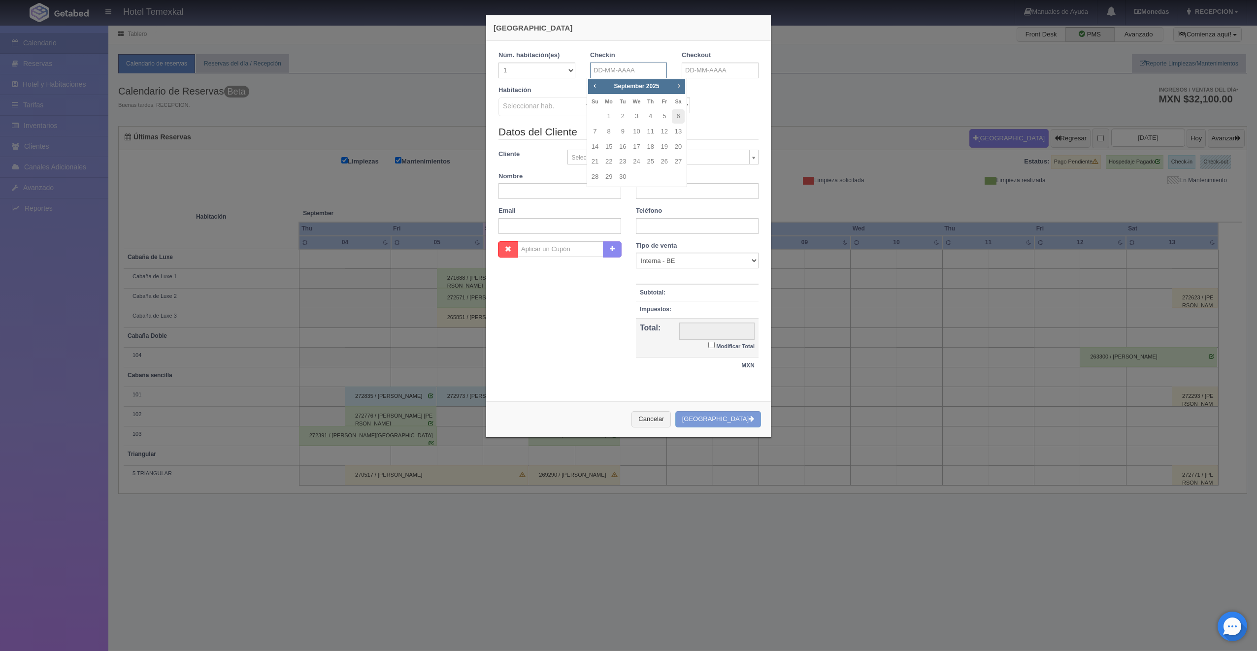  Describe the element at coordinates (678, 101) in the screenshot. I see `span: Saturday` at that location.